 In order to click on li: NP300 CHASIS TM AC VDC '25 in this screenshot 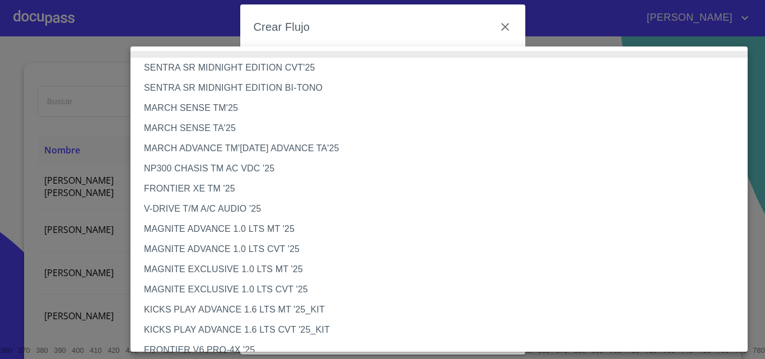, I will do `click(443, 169)`.